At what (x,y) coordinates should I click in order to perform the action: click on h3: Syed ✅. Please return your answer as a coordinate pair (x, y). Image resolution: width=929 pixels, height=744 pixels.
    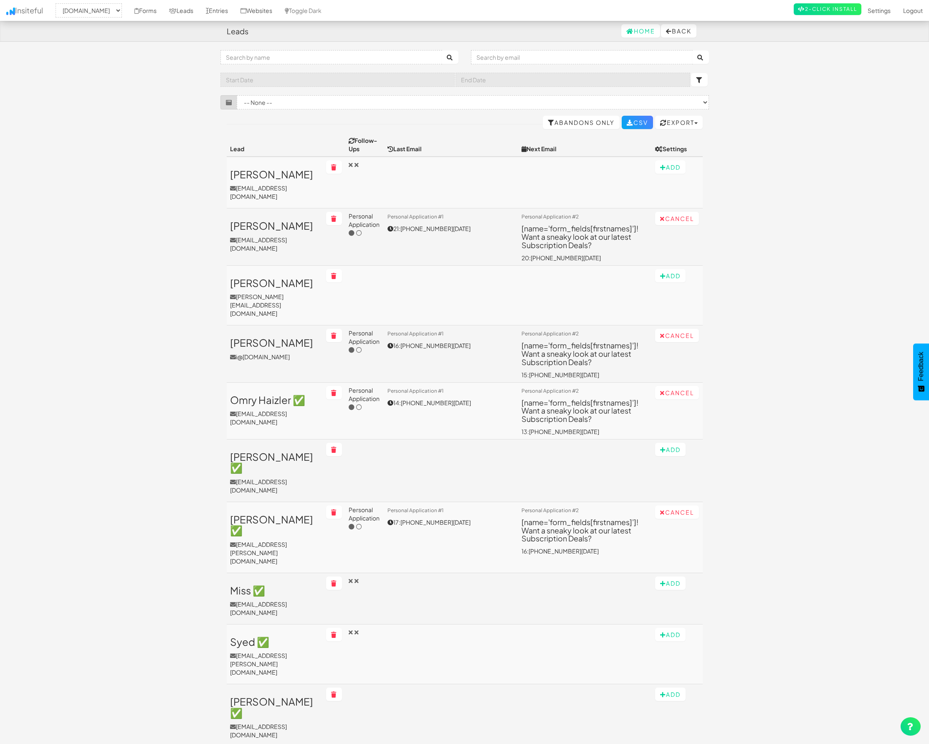
    Looking at the image, I should click on (275, 642).